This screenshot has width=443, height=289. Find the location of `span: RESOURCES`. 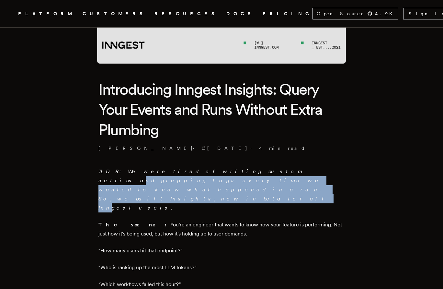

span: RESOURCES is located at coordinates (187, 14).